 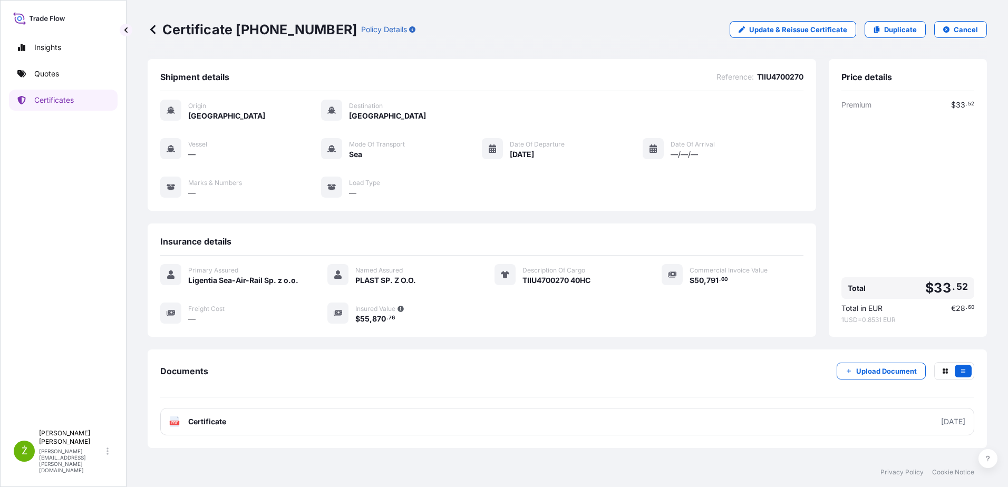 What do you see at coordinates (379, 319) in the screenshot?
I see `span: 870` at bounding box center [379, 319].